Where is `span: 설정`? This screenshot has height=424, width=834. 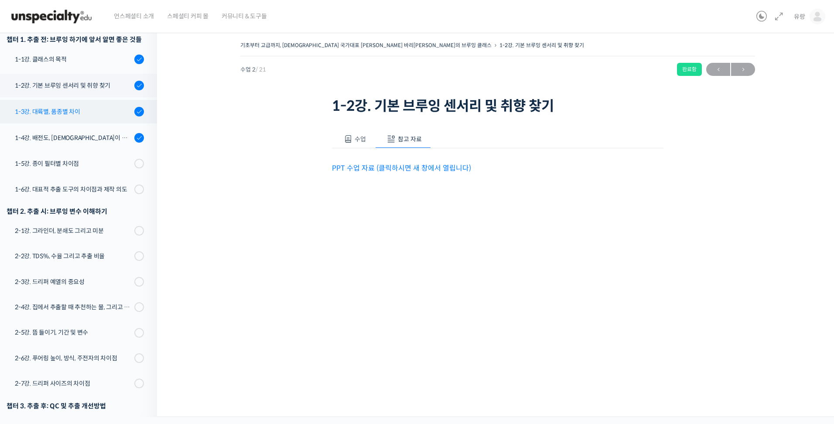
span: 설정 is located at coordinates (140, 293).